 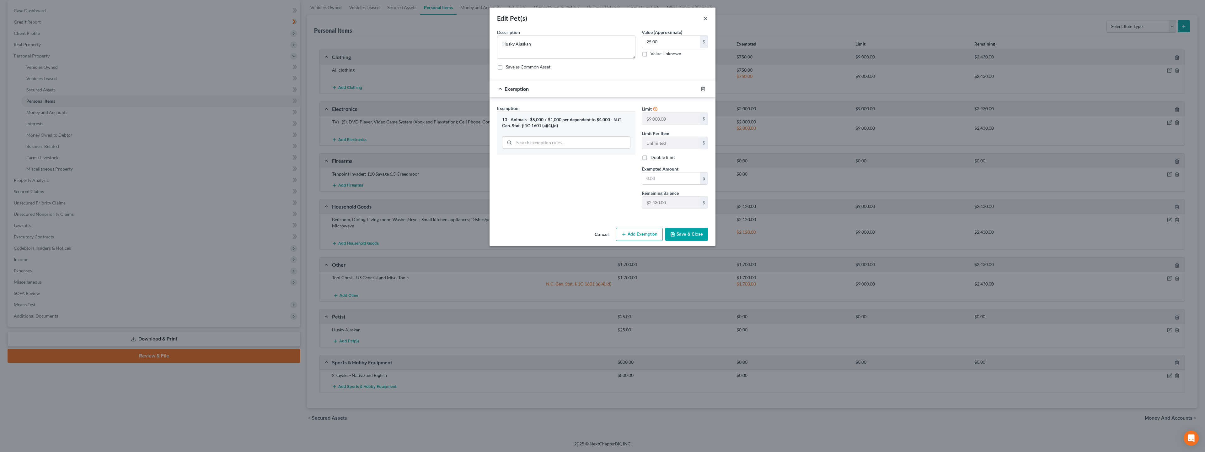 I want to click on span: Exempted Amount, so click(x=660, y=169).